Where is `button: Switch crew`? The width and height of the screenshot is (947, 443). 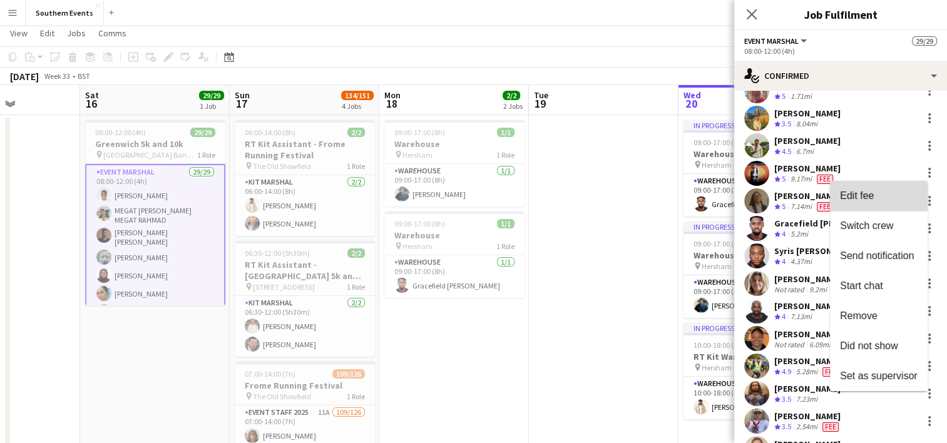 button: Switch crew is located at coordinates (878, 226).